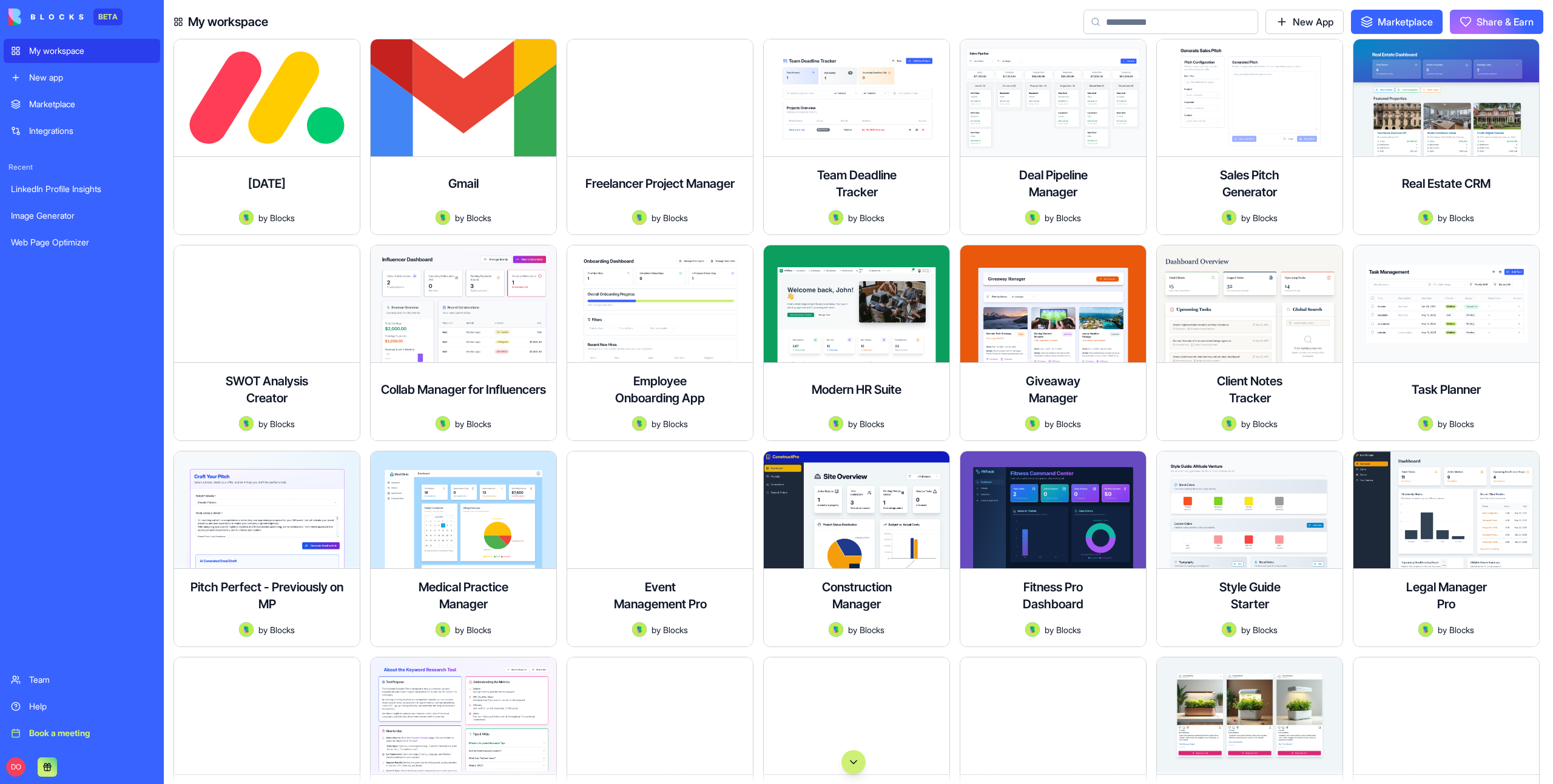  Describe the element at coordinates (91, 51) in the screenshot. I see `div: My workspace` at that location.